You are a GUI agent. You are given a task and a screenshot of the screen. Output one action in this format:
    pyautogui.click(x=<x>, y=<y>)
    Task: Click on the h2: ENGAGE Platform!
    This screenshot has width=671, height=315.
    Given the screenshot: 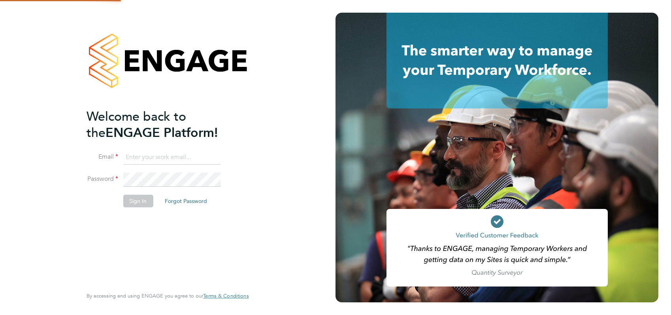 What is the action you would take?
    pyautogui.click(x=164, y=125)
    